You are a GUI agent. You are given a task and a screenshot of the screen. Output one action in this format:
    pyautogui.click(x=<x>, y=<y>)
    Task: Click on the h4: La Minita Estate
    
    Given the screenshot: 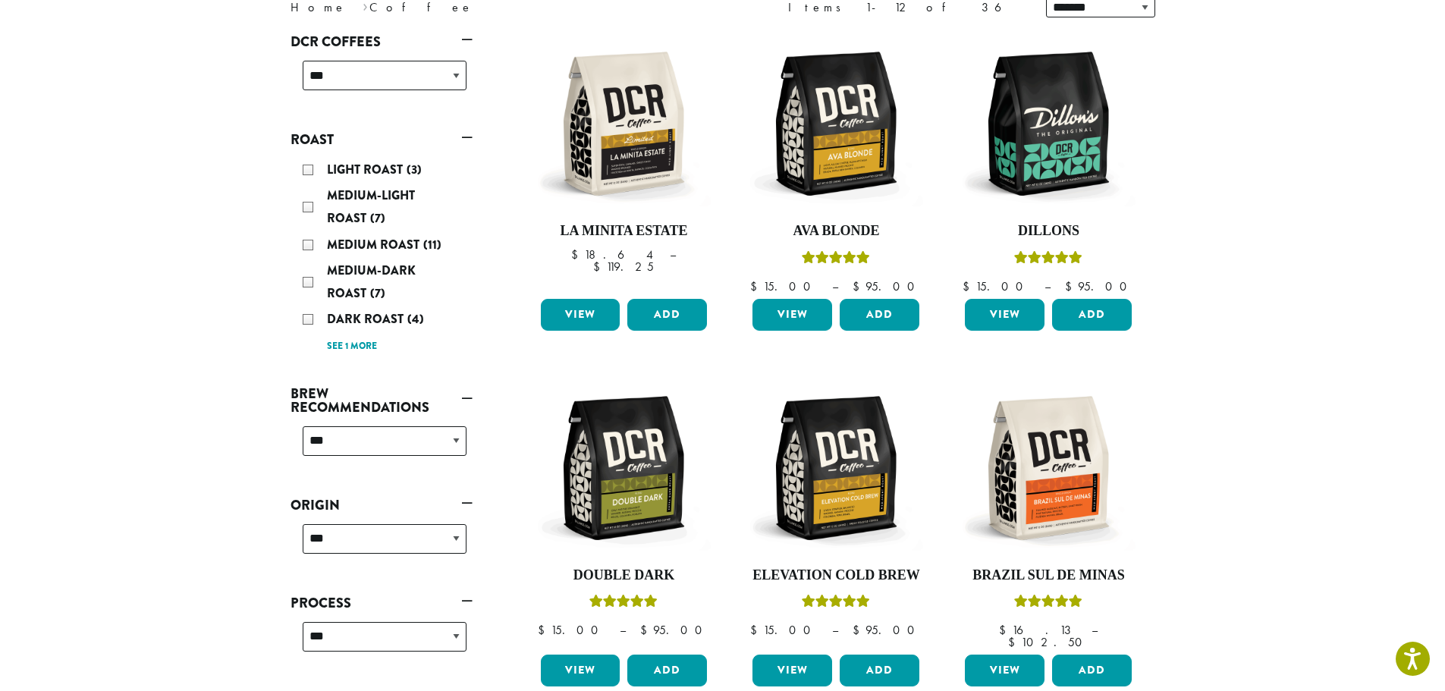 What is the action you would take?
    pyautogui.click(x=624, y=231)
    